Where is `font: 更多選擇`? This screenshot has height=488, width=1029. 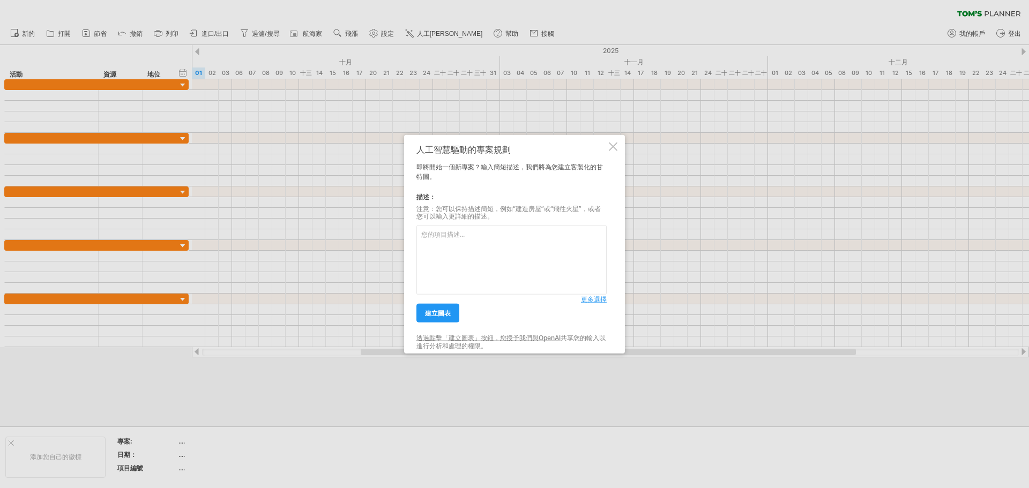
font: 更多選擇 is located at coordinates (594, 299).